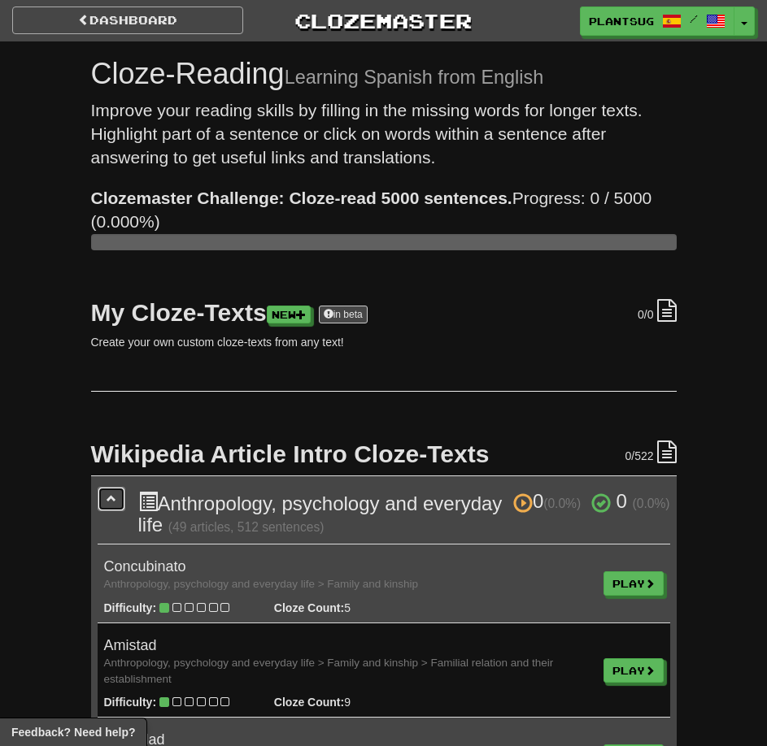 Image resolution: width=767 pixels, height=746 pixels. Describe the element at coordinates (384, 74) in the screenshot. I see `h1: Cloze-Reading` at that location.